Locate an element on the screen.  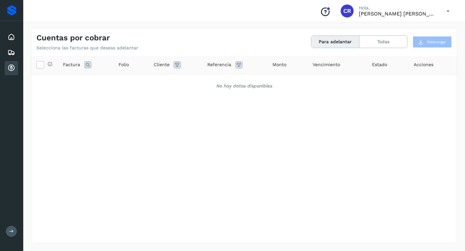
span: Folio is located at coordinates (124, 65).